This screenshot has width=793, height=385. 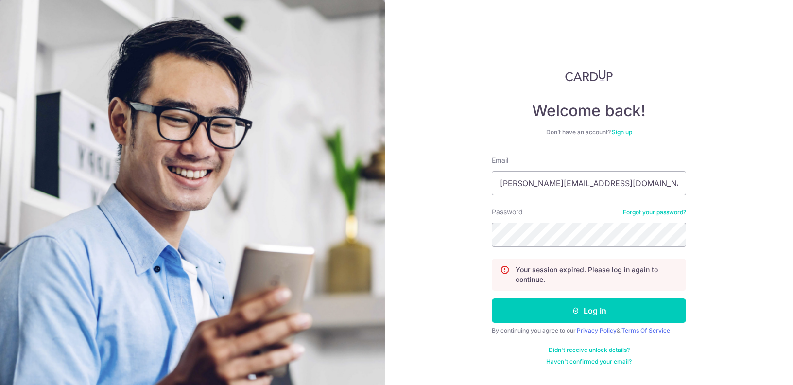 I want to click on p: Your session expired. Please log in again to continue., so click(x=597, y=275).